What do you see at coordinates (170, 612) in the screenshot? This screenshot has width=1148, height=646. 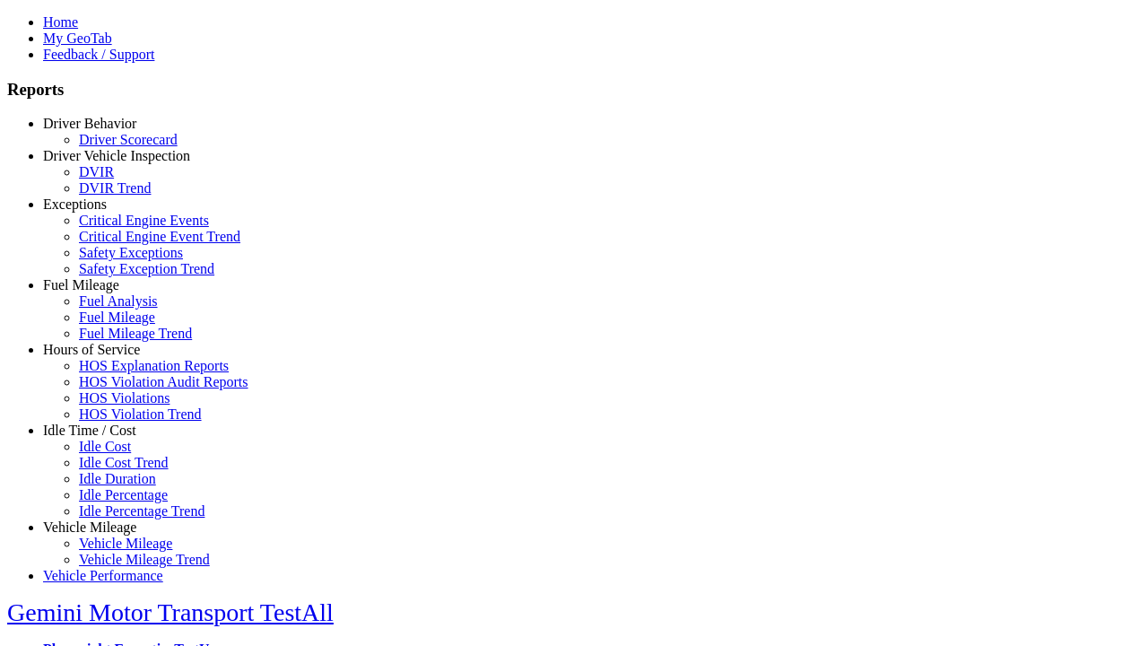 I see `a: Gemini Motor Transport TestAll` at bounding box center [170, 612].